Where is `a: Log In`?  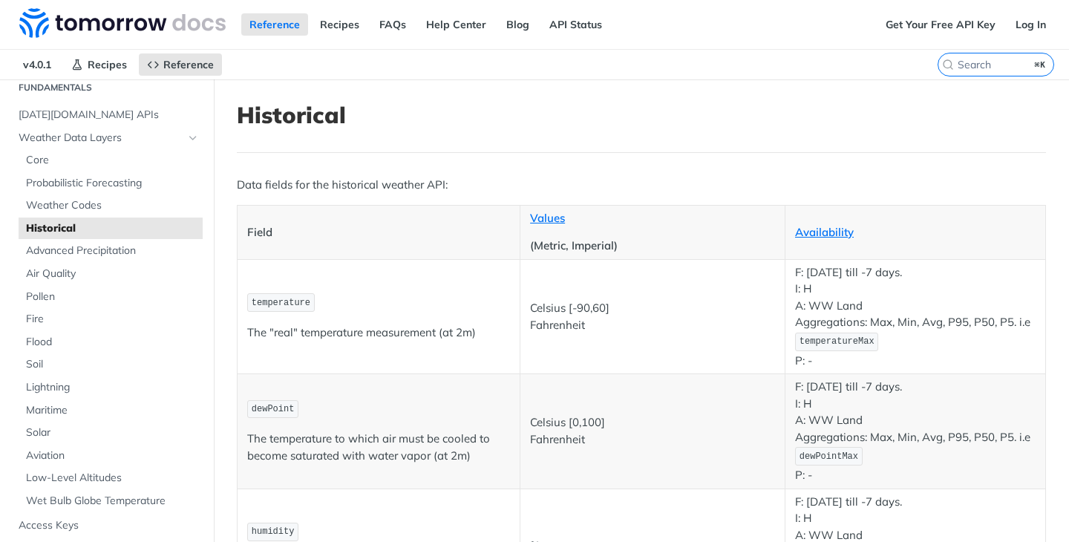 a: Log In is located at coordinates (1031, 25).